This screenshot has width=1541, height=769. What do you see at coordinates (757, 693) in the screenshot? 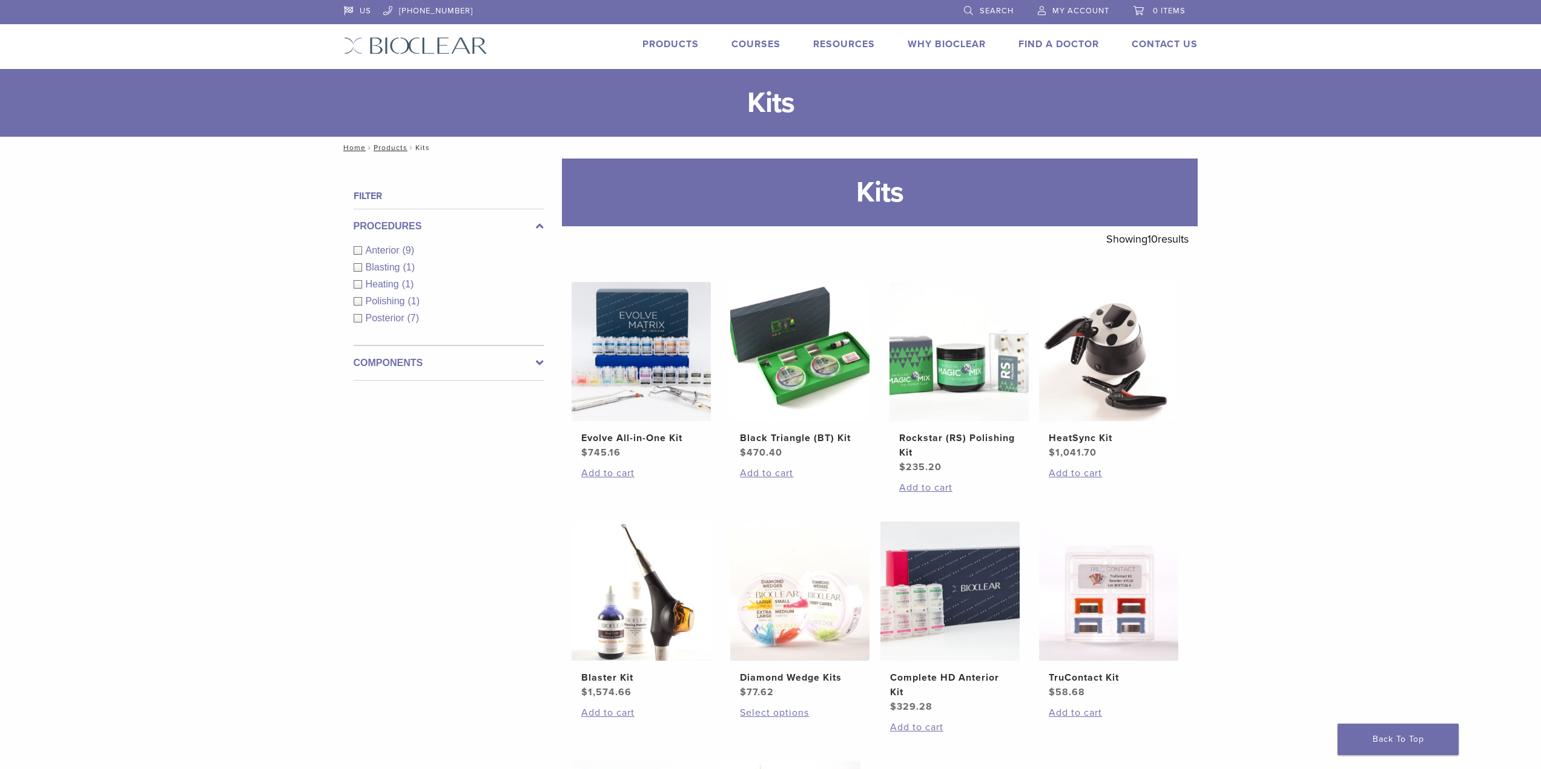
I see `bdi: 77.62` at bounding box center [757, 693].